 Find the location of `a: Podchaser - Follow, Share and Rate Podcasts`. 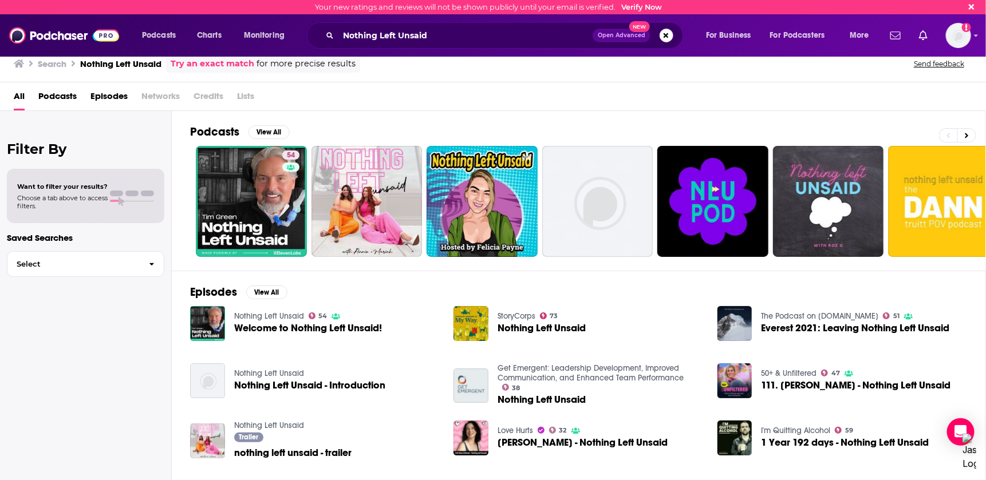

a: Podchaser - Follow, Share and Rate Podcasts is located at coordinates (64, 36).